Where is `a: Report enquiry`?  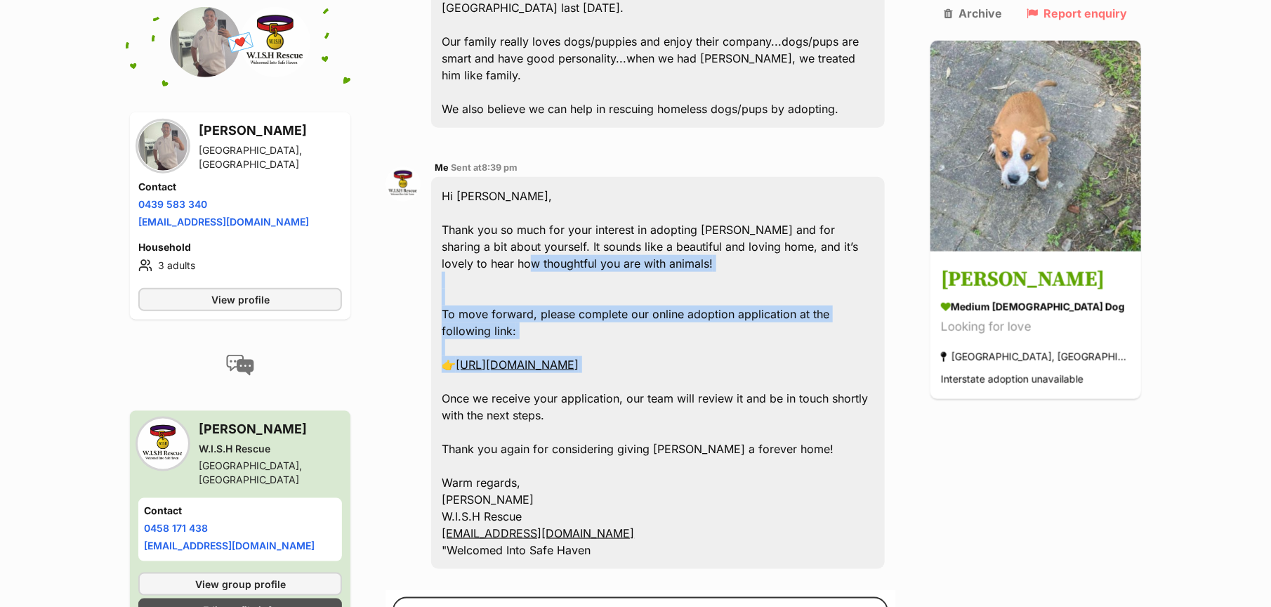 a: Report enquiry is located at coordinates (1076, 13).